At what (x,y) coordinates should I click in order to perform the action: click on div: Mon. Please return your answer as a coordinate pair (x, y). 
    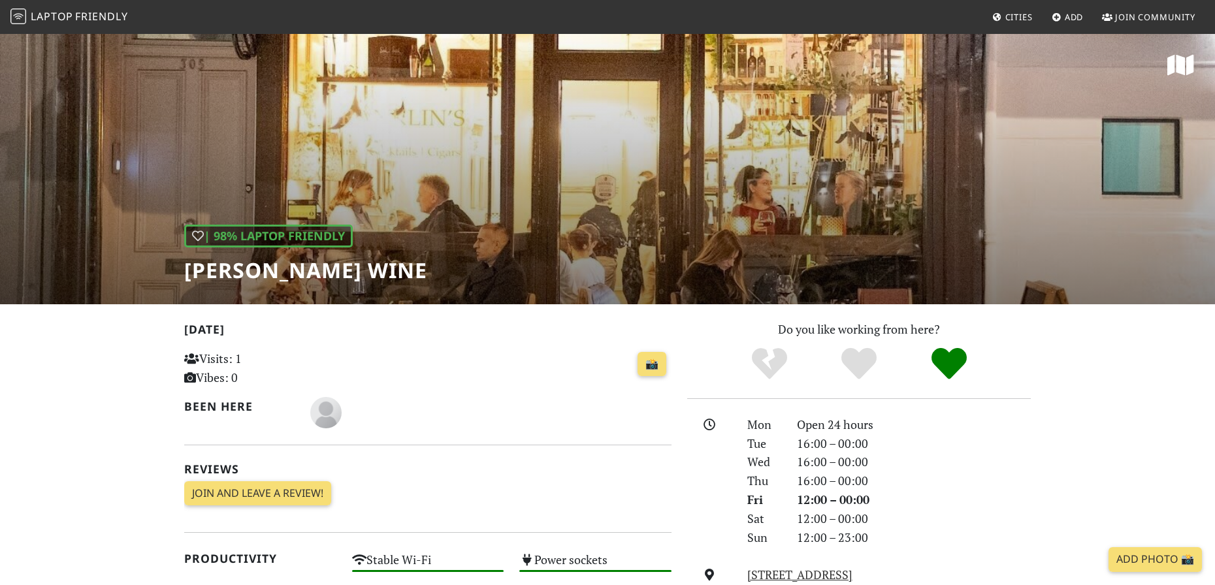
    Looking at the image, I should click on (764, 425).